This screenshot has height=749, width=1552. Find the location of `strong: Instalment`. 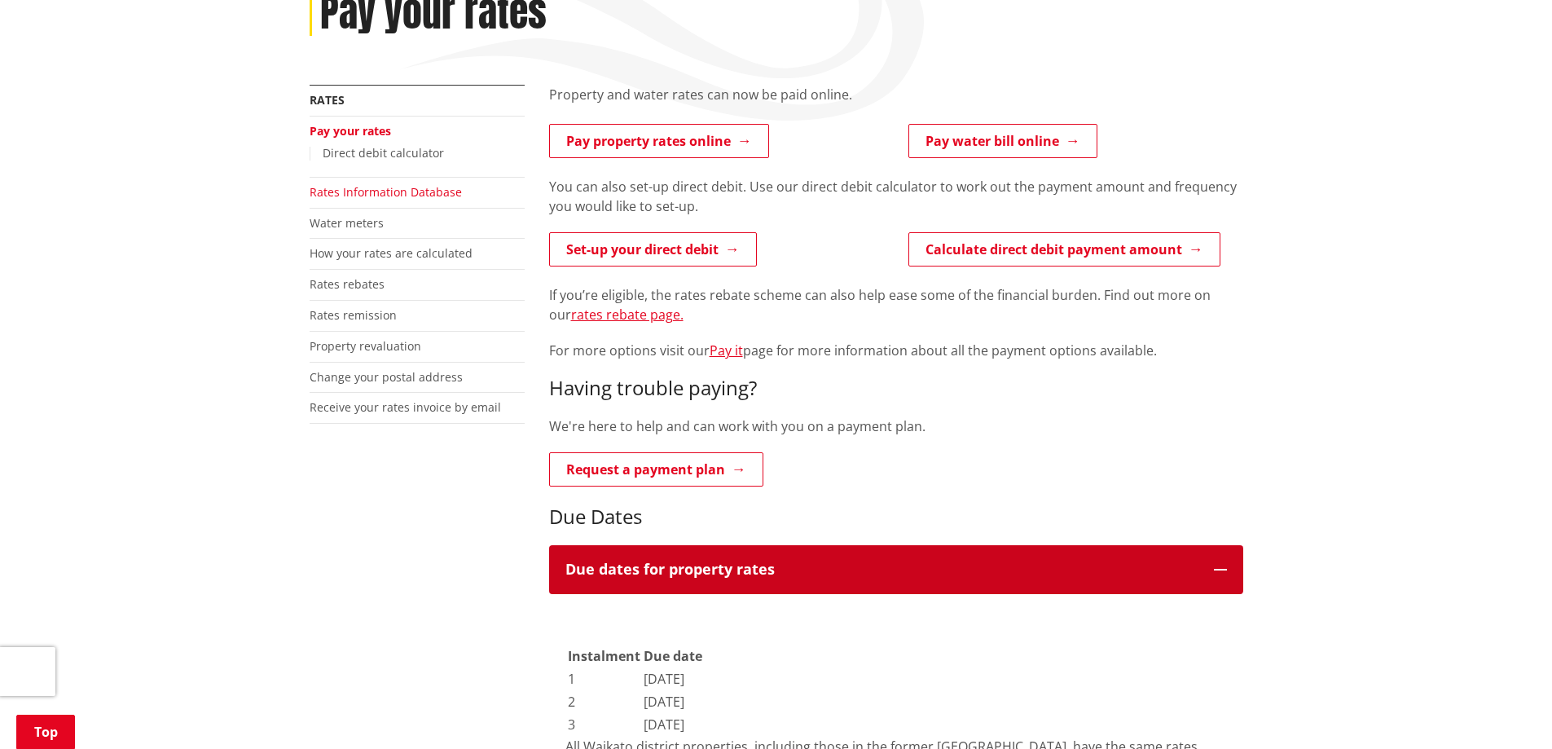

strong: Instalment is located at coordinates (604, 656).